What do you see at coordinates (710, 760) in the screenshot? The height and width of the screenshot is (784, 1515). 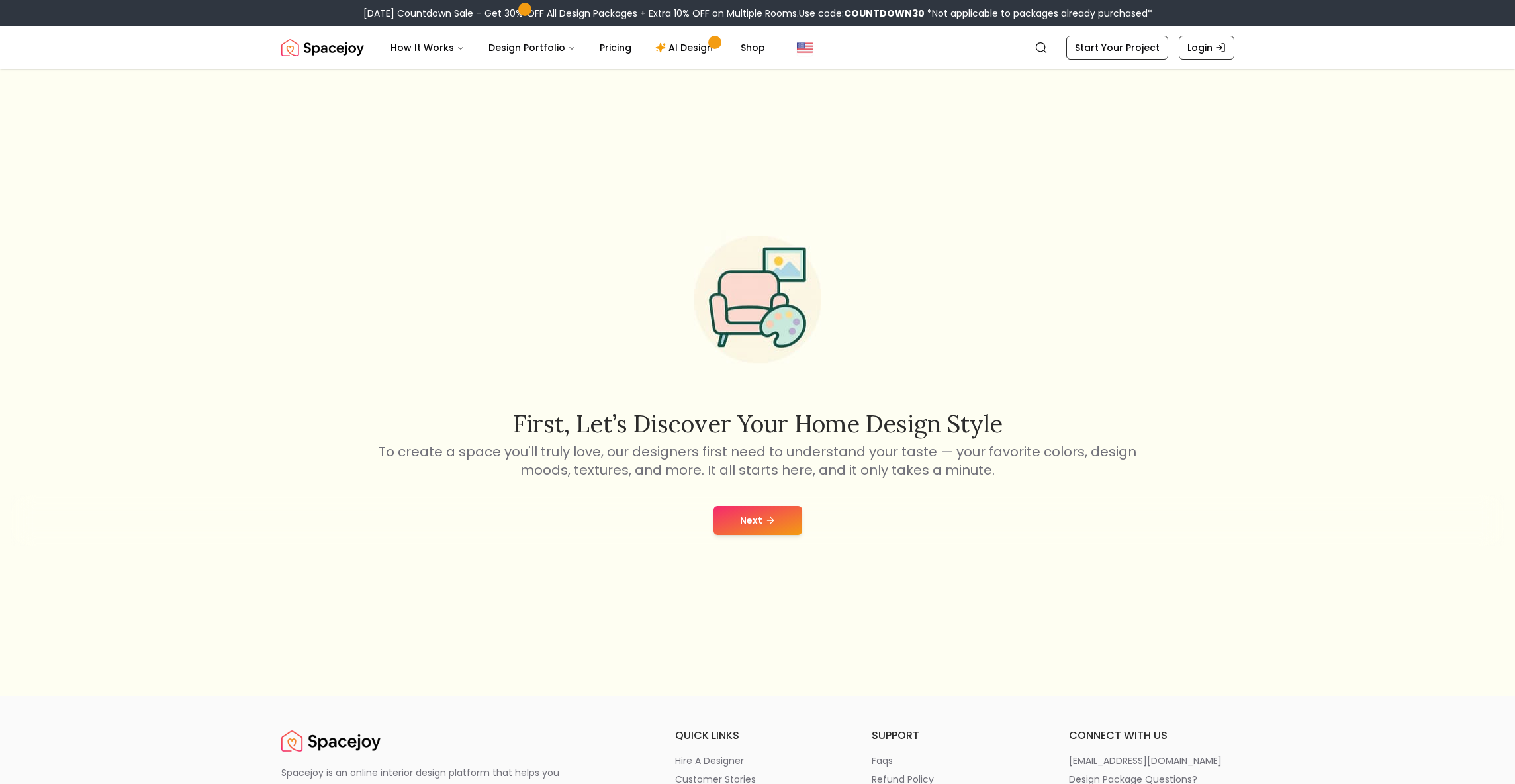 I see `p: hire a designer` at bounding box center [710, 760].